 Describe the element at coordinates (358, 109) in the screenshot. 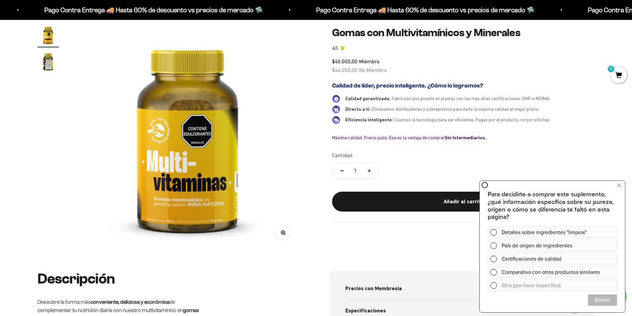

I see `span: Directo a ti:` at that location.